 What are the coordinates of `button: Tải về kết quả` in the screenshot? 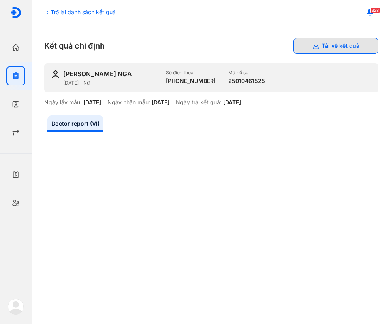 It's located at (336, 46).